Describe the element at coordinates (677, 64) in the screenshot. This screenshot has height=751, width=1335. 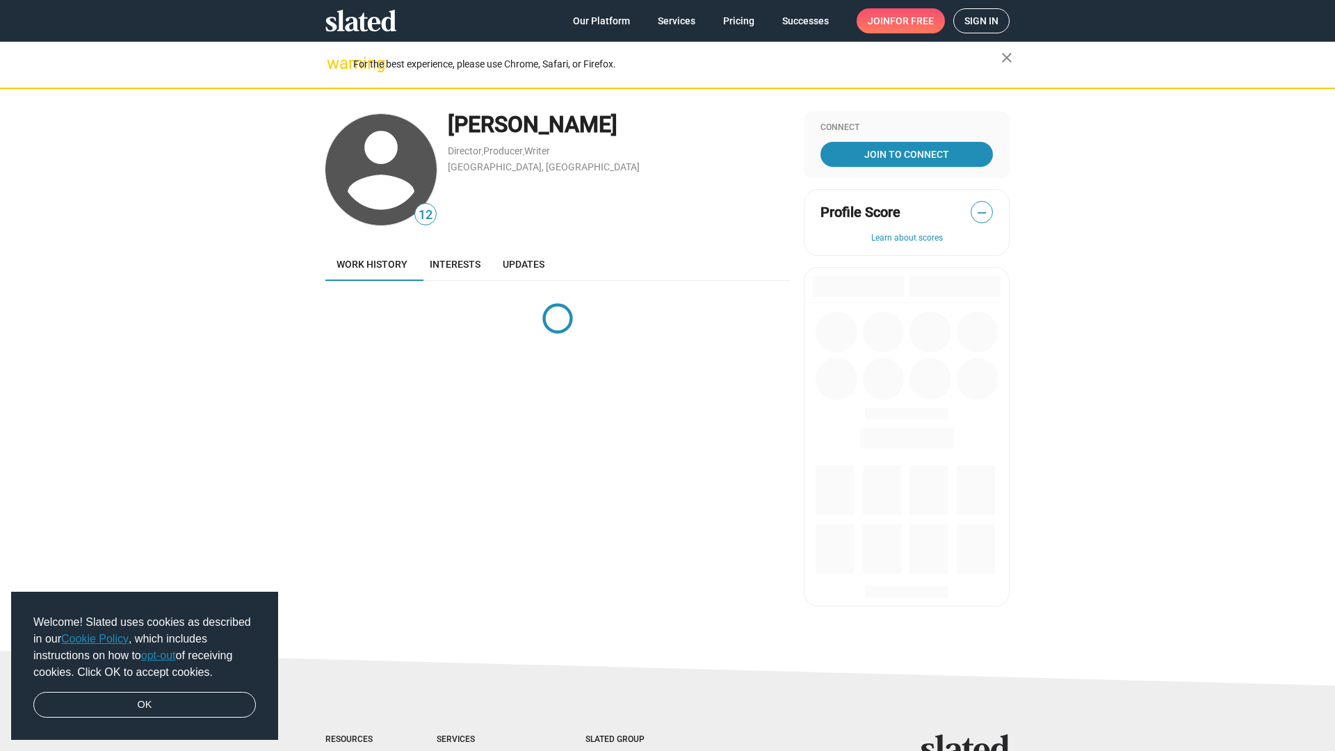
I see `div: For the best experience, please use Chrome, Safari, or Firefox.` at that location.